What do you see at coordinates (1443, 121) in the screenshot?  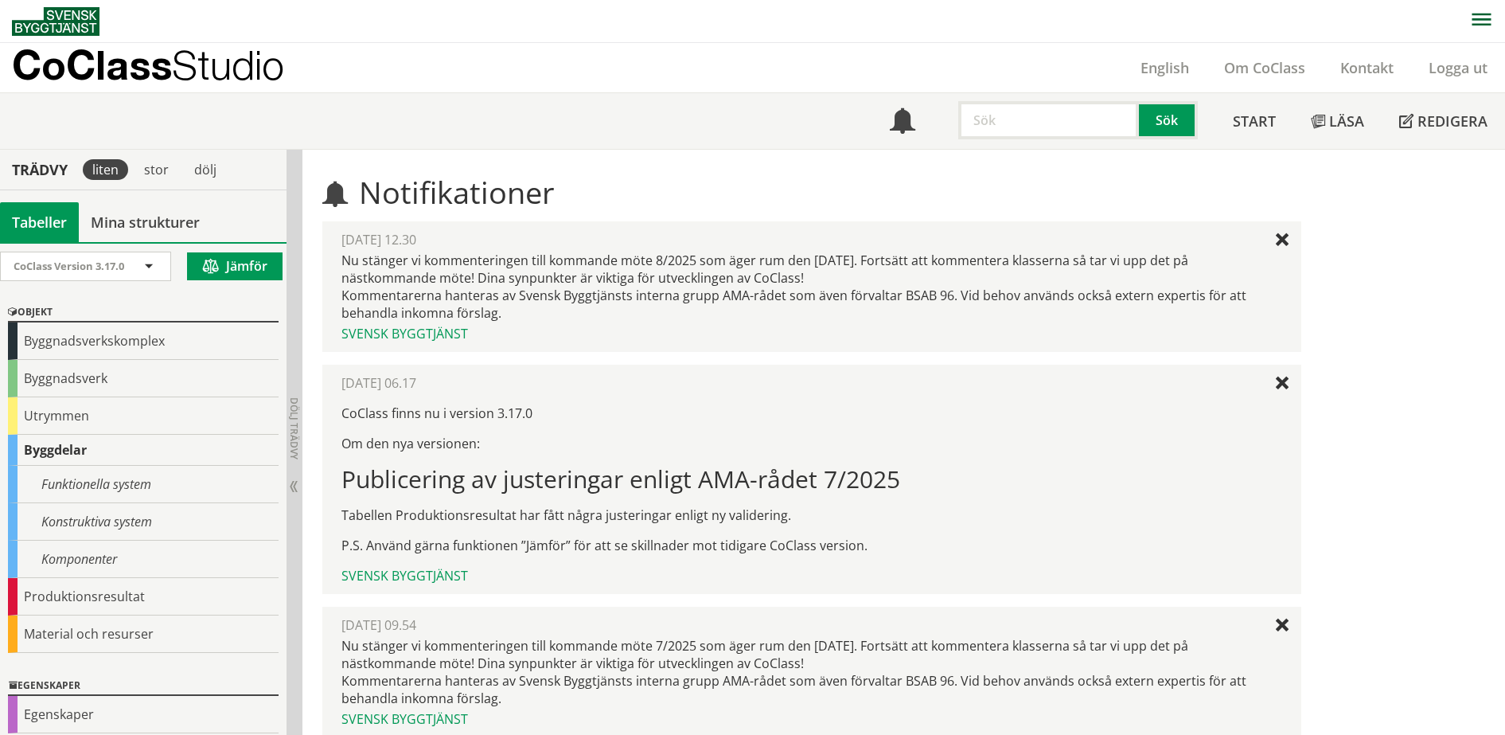 I see `a: Redigera` at bounding box center [1443, 121].